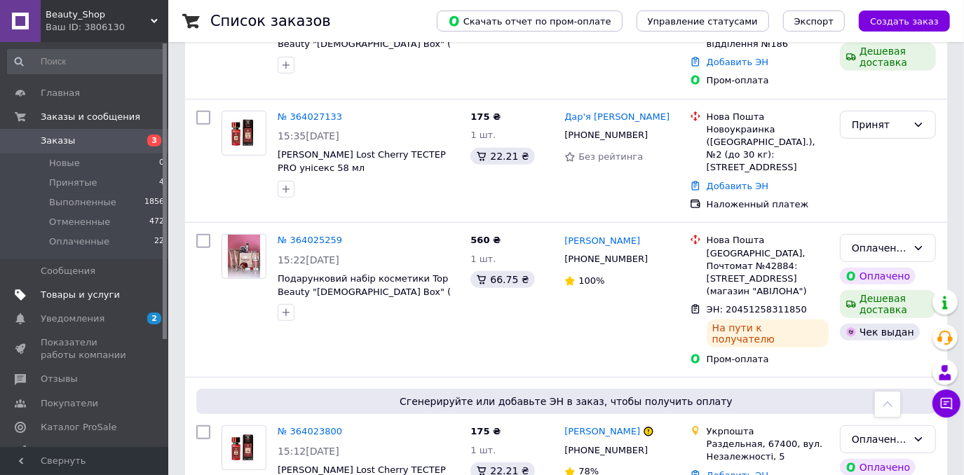 The width and height of the screenshot is (964, 475). Describe the element at coordinates (768, 432) in the screenshot. I see `div: Укрпошта` at that location.